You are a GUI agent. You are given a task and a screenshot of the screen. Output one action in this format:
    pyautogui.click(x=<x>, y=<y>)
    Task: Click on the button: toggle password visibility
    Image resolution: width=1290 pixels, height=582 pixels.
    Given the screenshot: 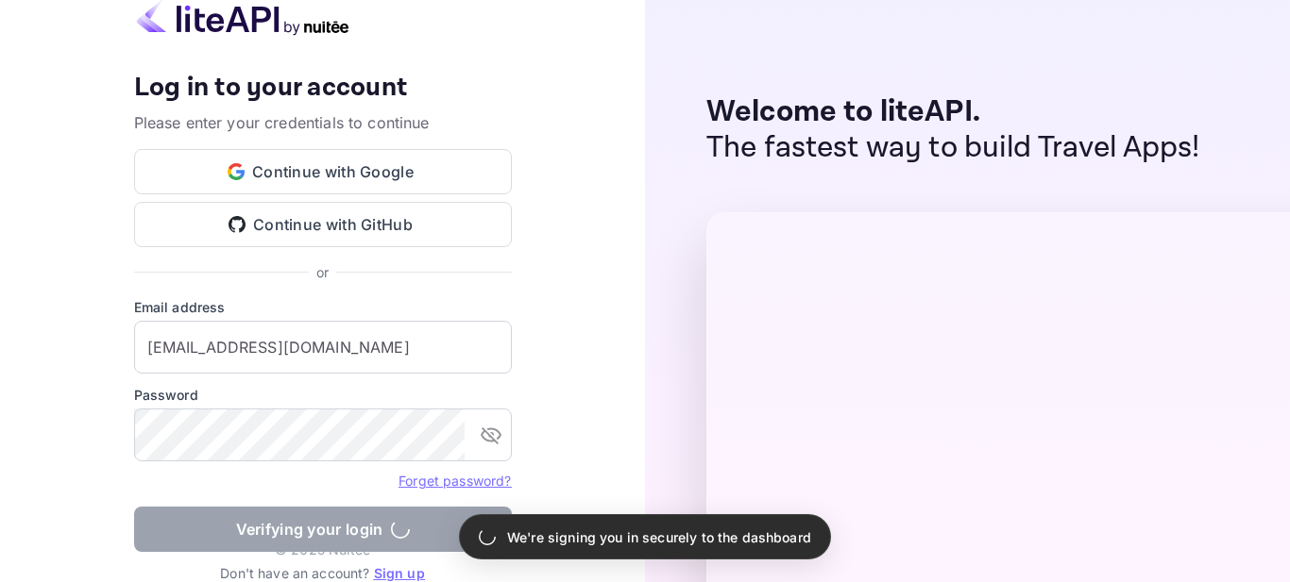 What is the action you would take?
    pyautogui.click(x=491, y=435)
    